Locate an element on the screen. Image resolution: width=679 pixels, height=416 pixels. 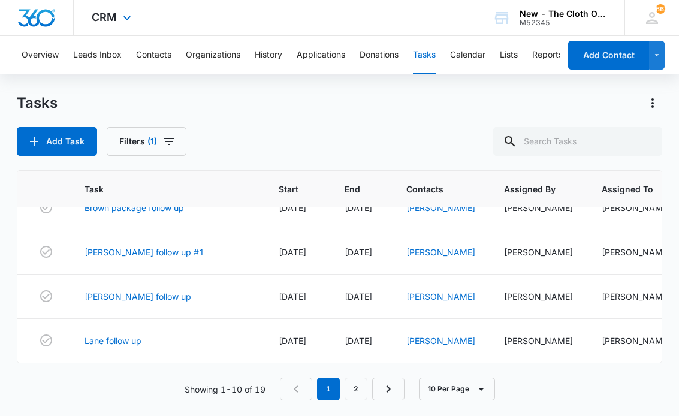
em: 1 is located at coordinates (329, 389).